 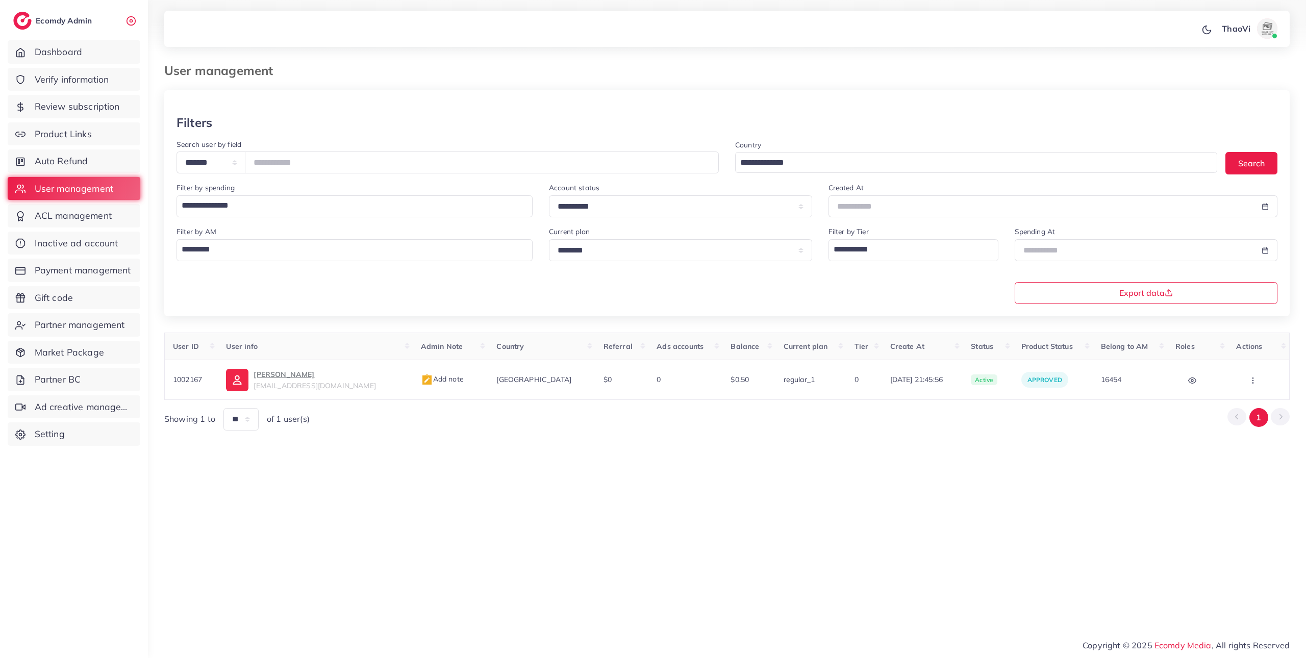 I want to click on img: avatar, so click(x=1267, y=29).